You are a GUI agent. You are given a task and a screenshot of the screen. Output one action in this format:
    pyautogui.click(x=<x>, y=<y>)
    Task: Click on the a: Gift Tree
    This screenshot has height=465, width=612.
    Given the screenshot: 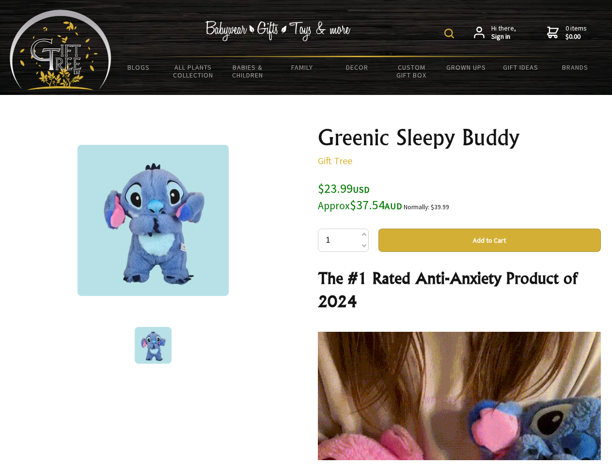 What is the action you would take?
    pyautogui.click(x=335, y=160)
    